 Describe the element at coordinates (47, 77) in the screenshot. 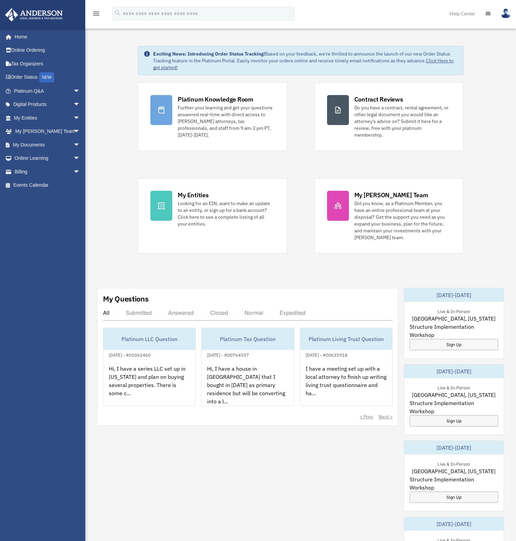

I see `div: NEW` at that location.